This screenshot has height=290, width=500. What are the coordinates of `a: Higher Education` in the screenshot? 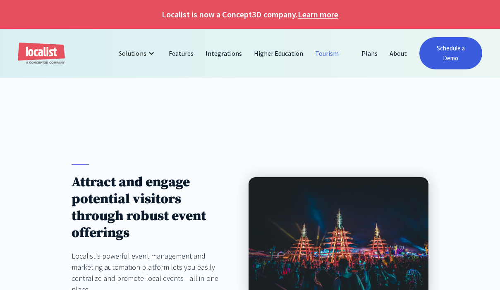 It's located at (279, 53).